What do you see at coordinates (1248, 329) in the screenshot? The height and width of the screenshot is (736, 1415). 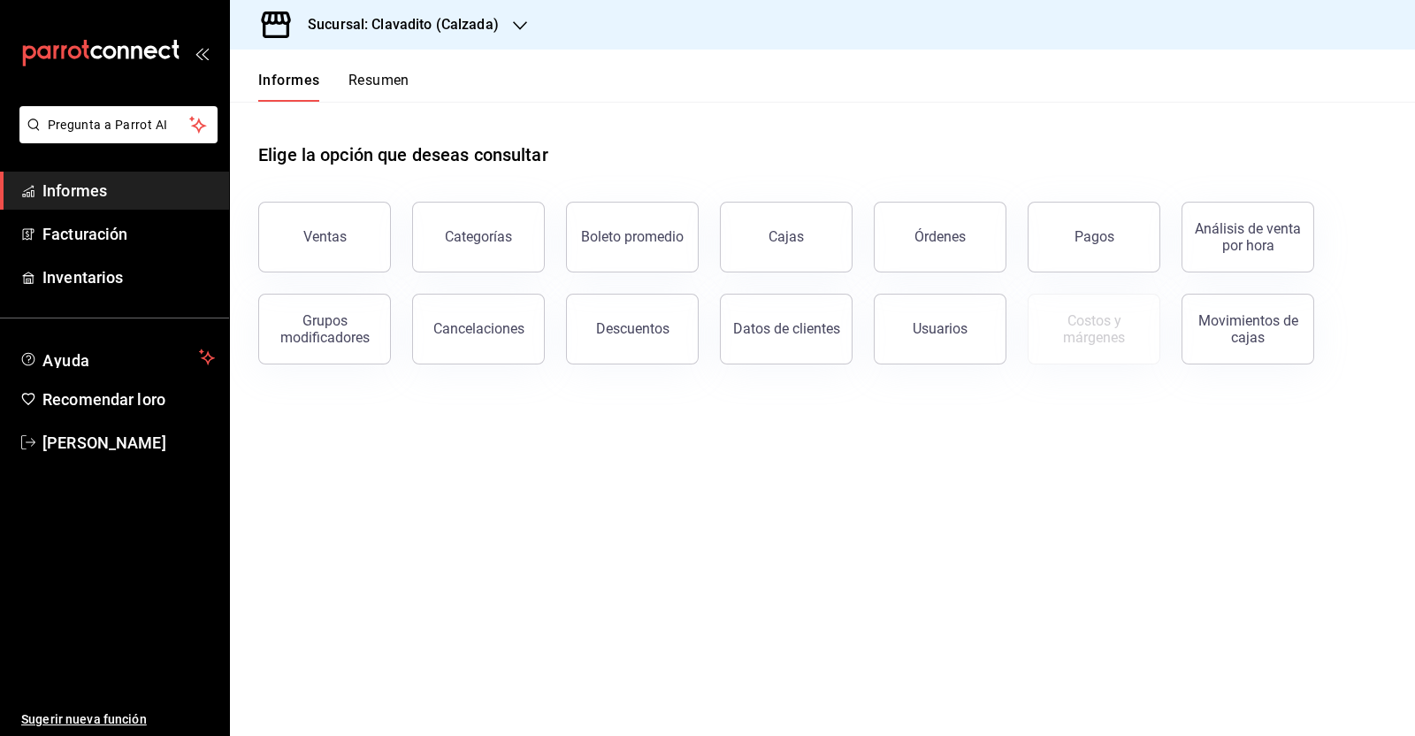 I see `button: Movimientos de cajas` at bounding box center [1248, 329].